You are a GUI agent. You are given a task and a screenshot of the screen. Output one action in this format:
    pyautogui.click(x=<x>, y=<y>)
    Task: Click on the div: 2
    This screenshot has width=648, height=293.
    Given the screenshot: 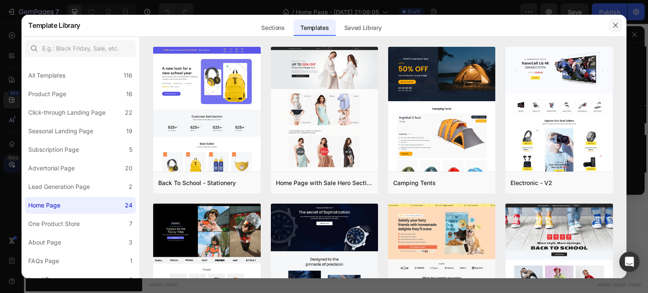 What is the action you would take?
    pyautogui.click(x=130, y=187)
    